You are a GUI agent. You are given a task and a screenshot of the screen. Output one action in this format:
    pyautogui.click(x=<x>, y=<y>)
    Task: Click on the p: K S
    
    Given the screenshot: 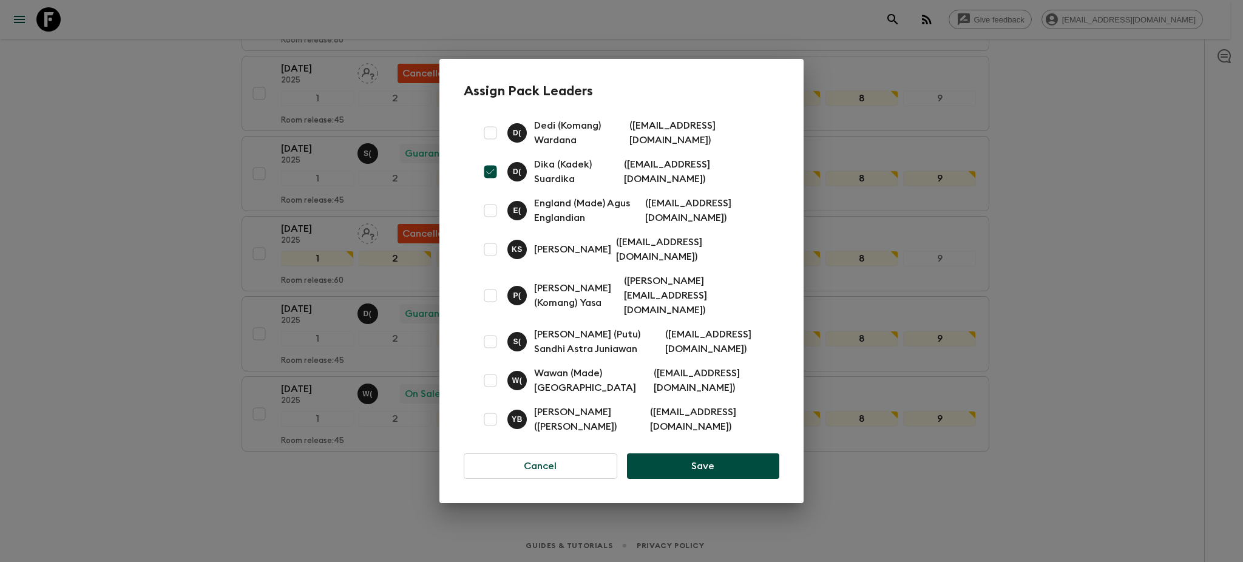 What is the action you would take?
    pyautogui.click(x=517, y=249)
    